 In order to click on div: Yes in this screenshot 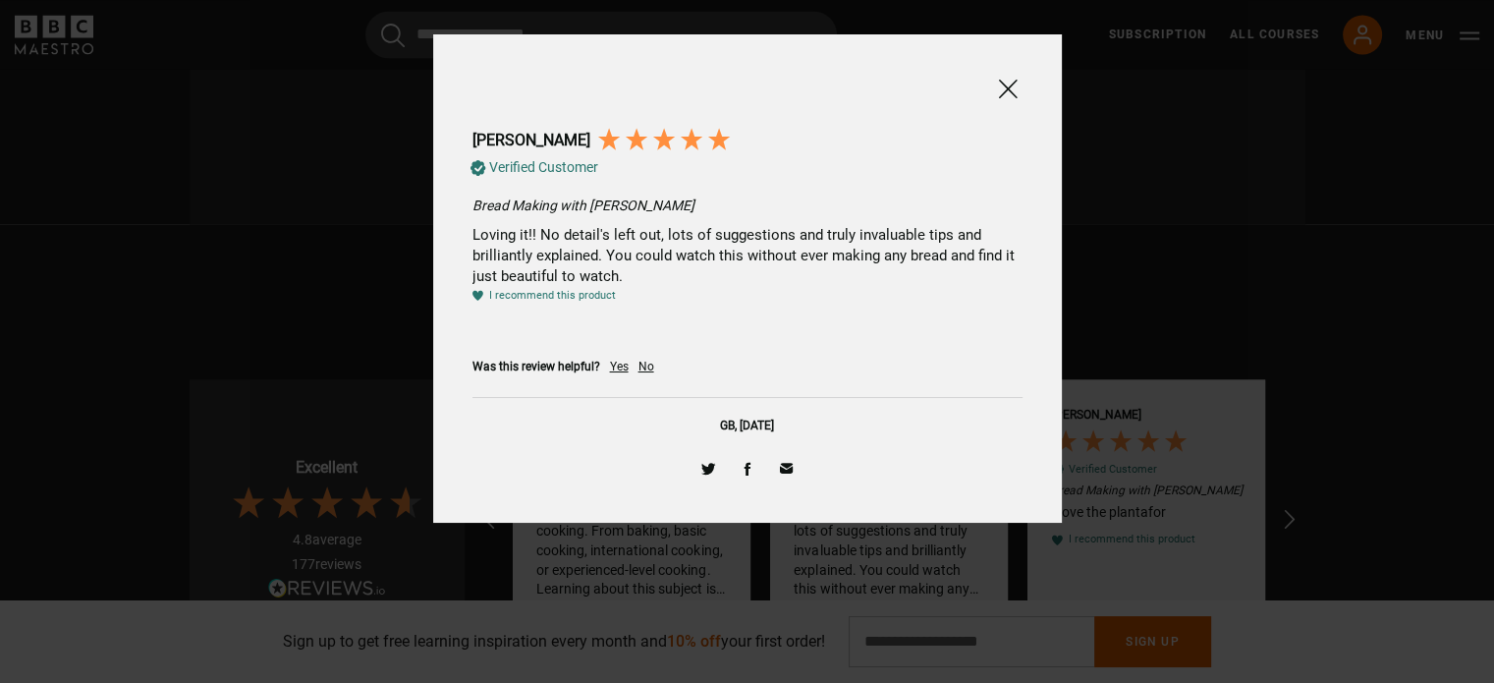, I will do `click(619, 366)`.